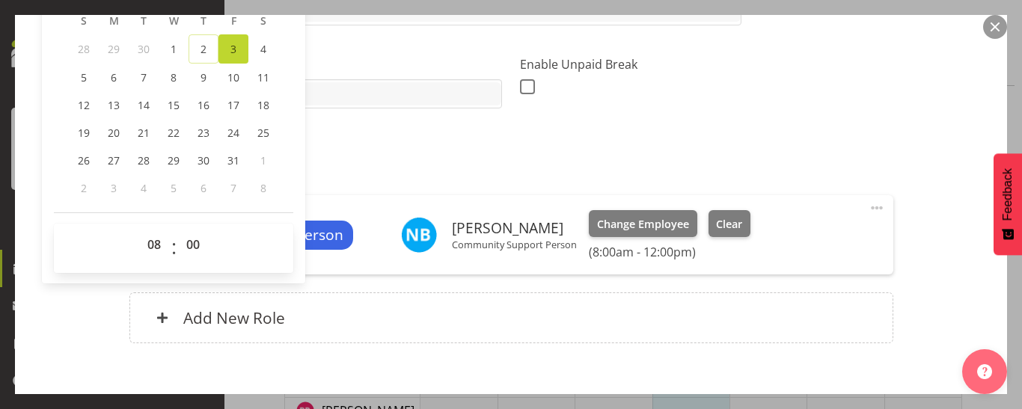 This screenshot has width=1022, height=409. What do you see at coordinates (204, 132) in the screenshot?
I see `a: 23` at bounding box center [204, 132].